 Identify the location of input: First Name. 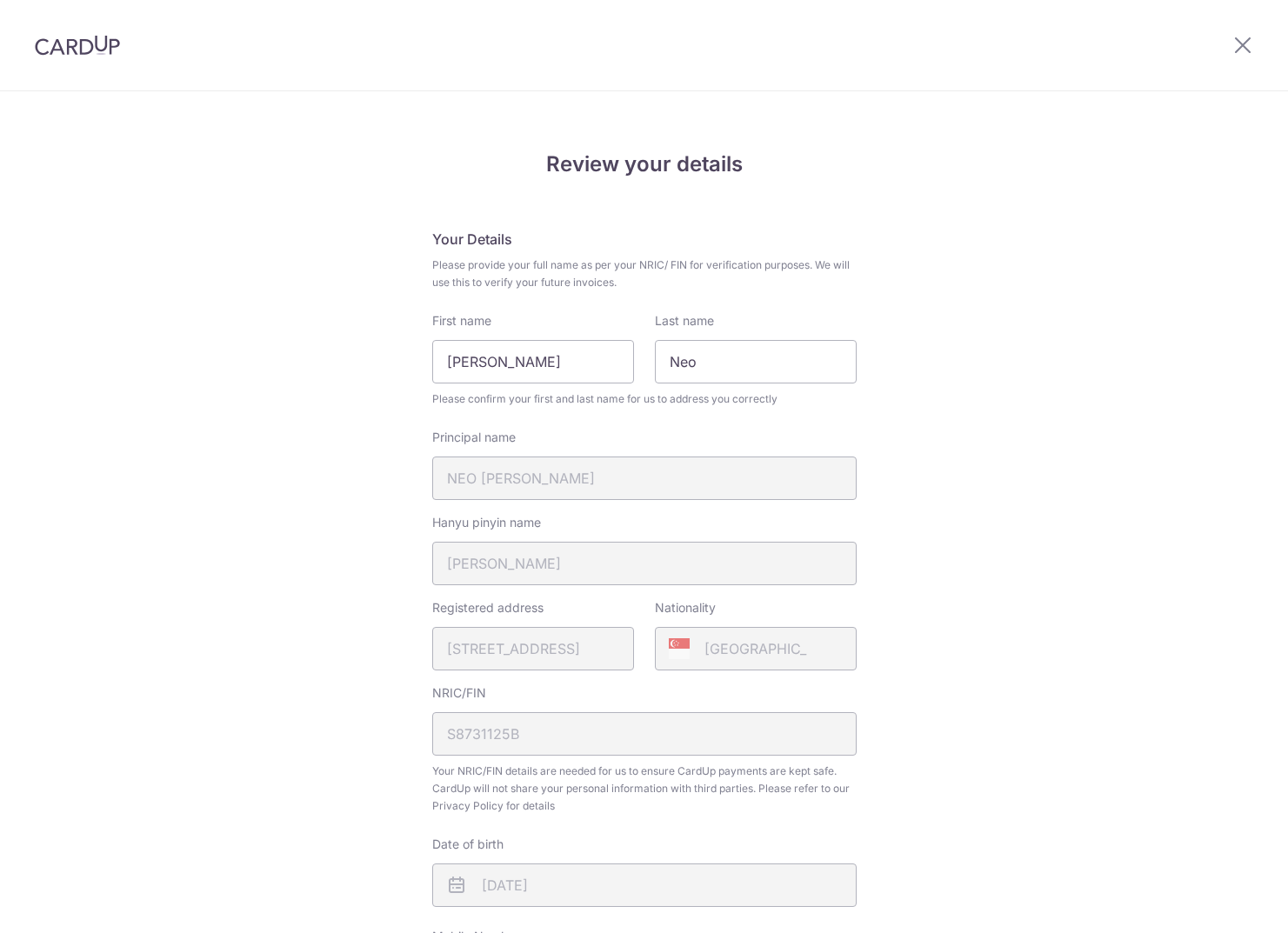
(533, 362).